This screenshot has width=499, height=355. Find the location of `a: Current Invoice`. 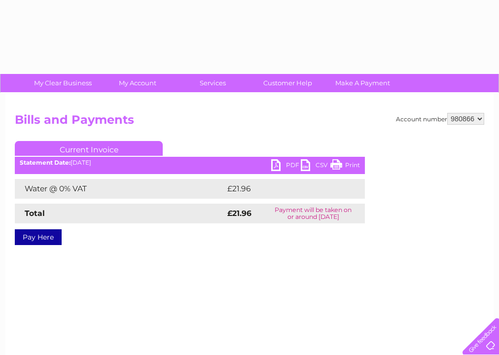

a: Current Invoice is located at coordinates (89, 149).